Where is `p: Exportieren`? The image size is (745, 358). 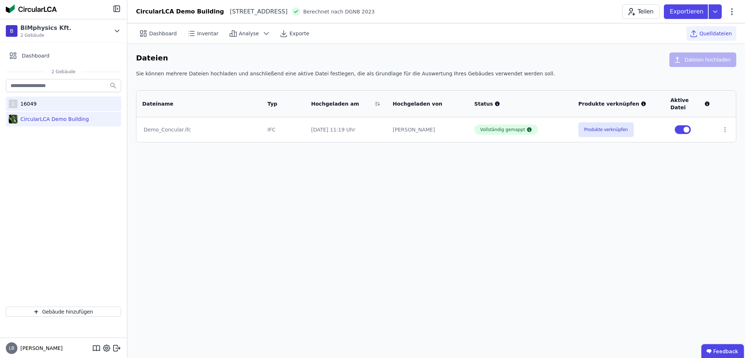 p: Exportieren is located at coordinates (688, 12).